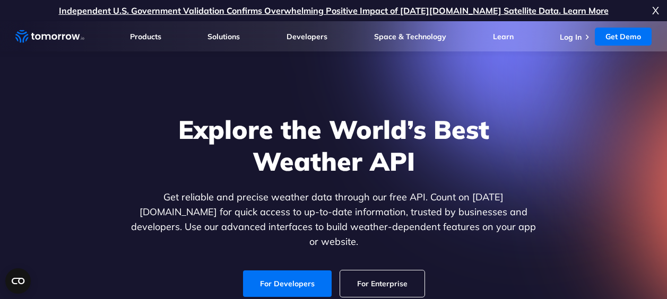  What do you see at coordinates (287, 284) in the screenshot?
I see `a: For Developers` at bounding box center [287, 284].